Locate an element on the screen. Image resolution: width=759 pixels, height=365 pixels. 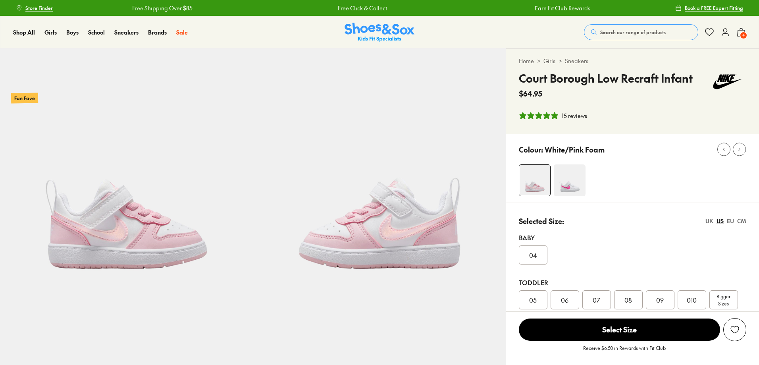
span: 04 is located at coordinates (533, 255).